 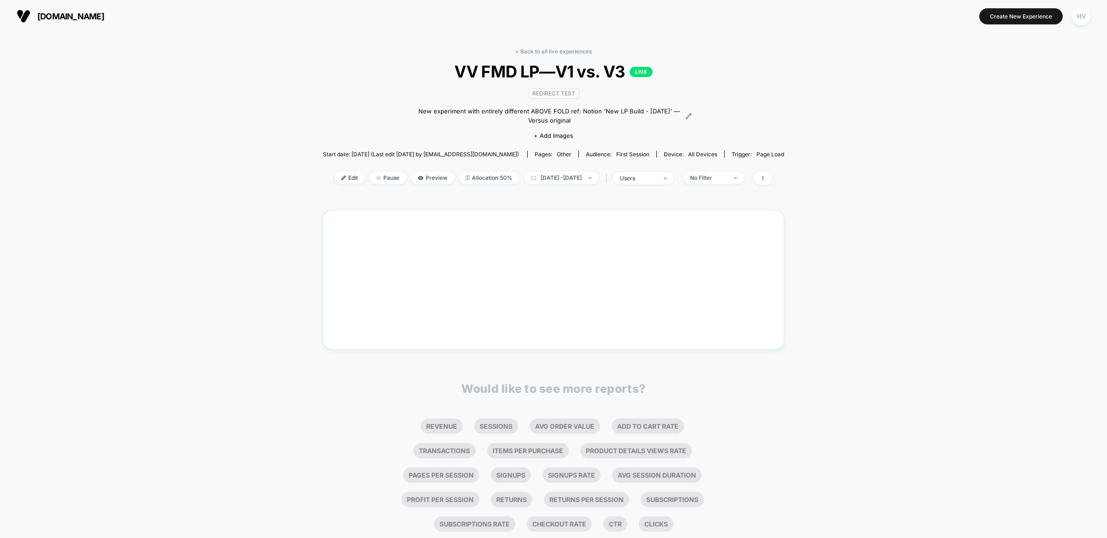 I want to click on img: rebalance, so click(x=468, y=178).